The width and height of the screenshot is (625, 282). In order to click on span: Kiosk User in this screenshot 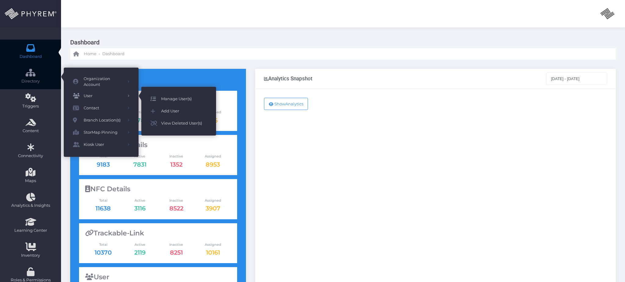, I will do `click(103, 145)`.